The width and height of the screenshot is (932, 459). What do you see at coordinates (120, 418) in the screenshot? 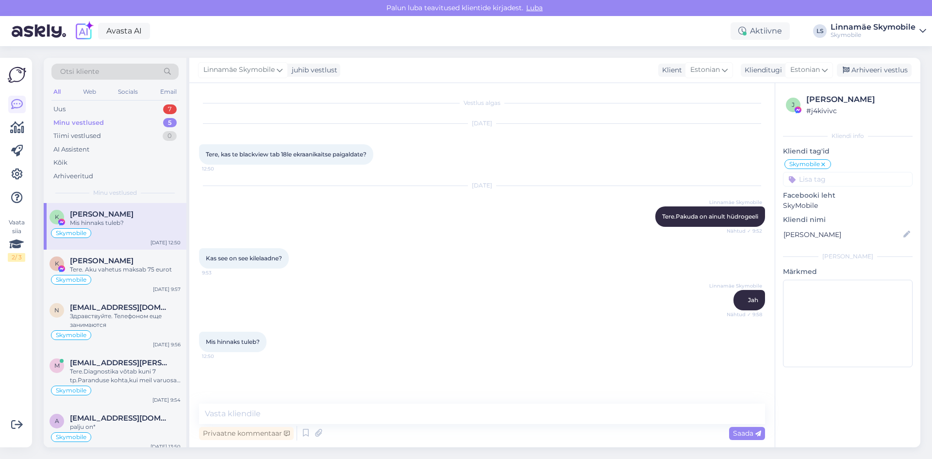
I see `span: andravaro@gmail.com` at bounding box center [120, 418].